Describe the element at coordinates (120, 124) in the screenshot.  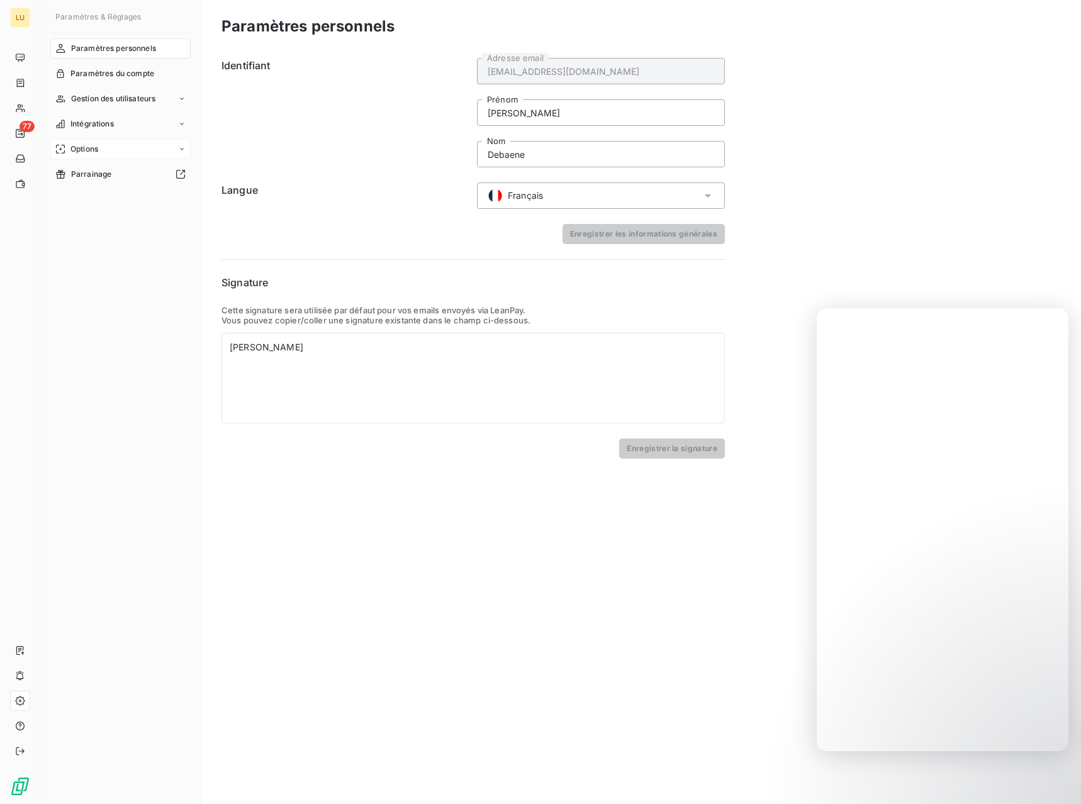
I see `a: Intégrations` at that location.